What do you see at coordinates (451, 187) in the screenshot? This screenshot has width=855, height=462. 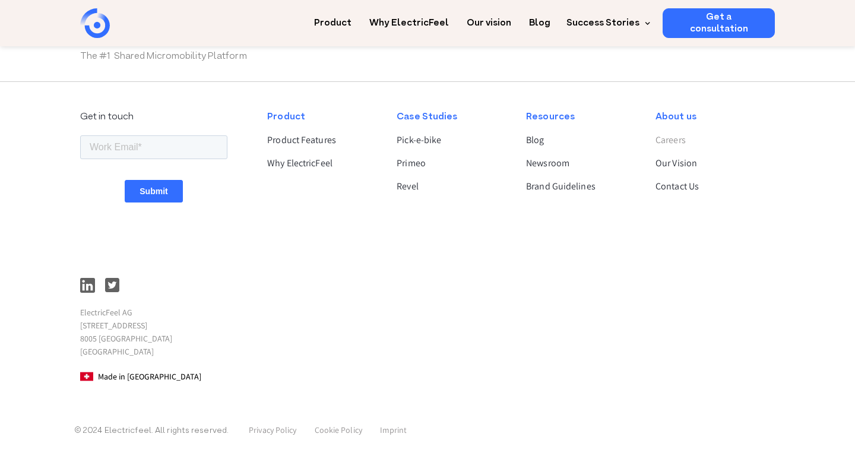 I see `a: Revel` at bounding box center [451, 187].